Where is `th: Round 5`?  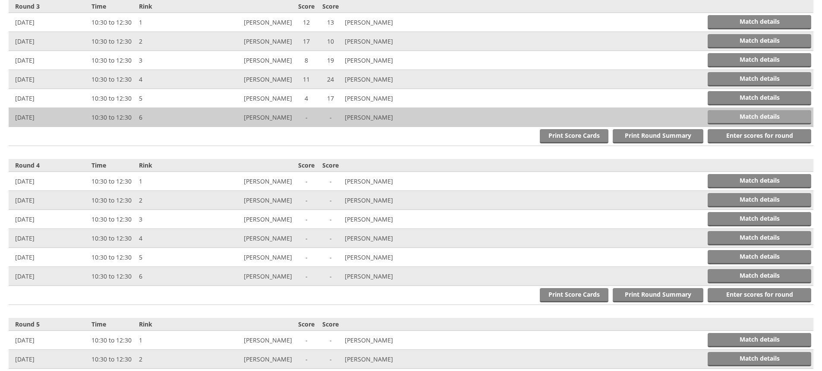 th: Round 5 is located at coordinates (49, 324).